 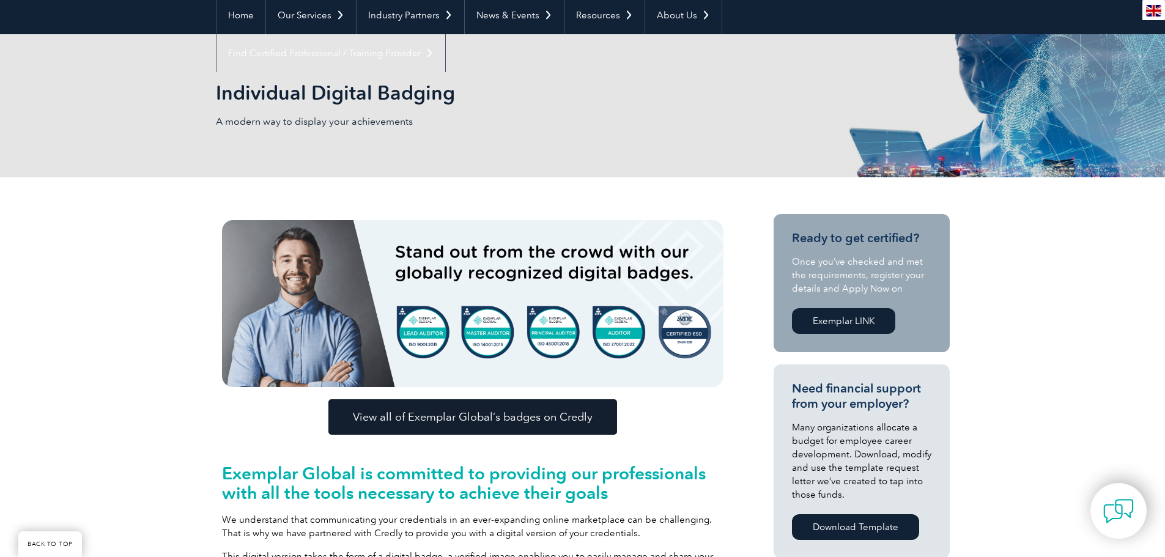 I want to click on h2: Individual Digital Badging, so click(x=473, y=93).